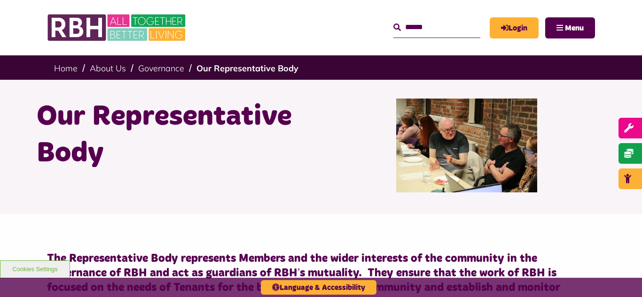 The width and height of the screenshot is (642, 297). Describe the element at coordinates (574, 28) in the screenshot. I see `span: Menu` at that location.